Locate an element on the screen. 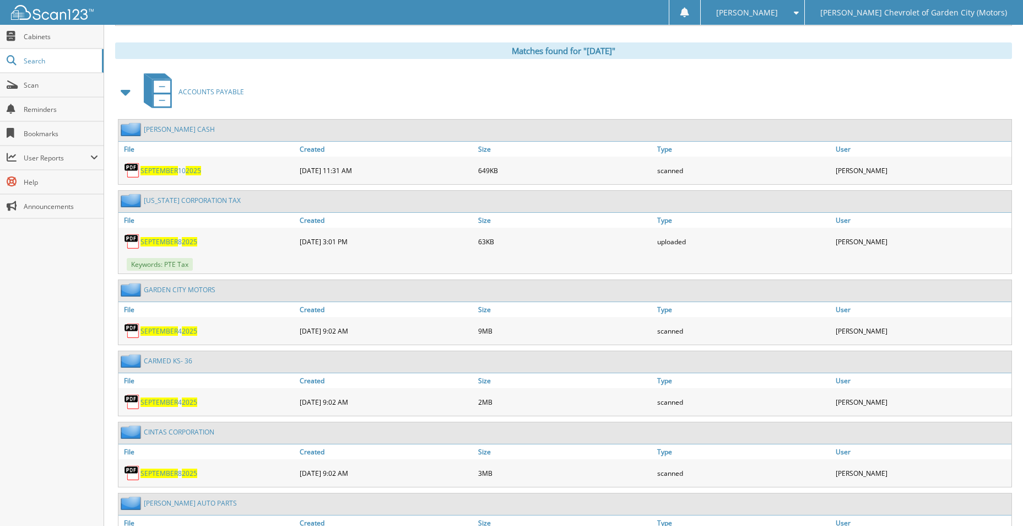  img: scan123-logo-white.svg is located at coordinates (52, 12).